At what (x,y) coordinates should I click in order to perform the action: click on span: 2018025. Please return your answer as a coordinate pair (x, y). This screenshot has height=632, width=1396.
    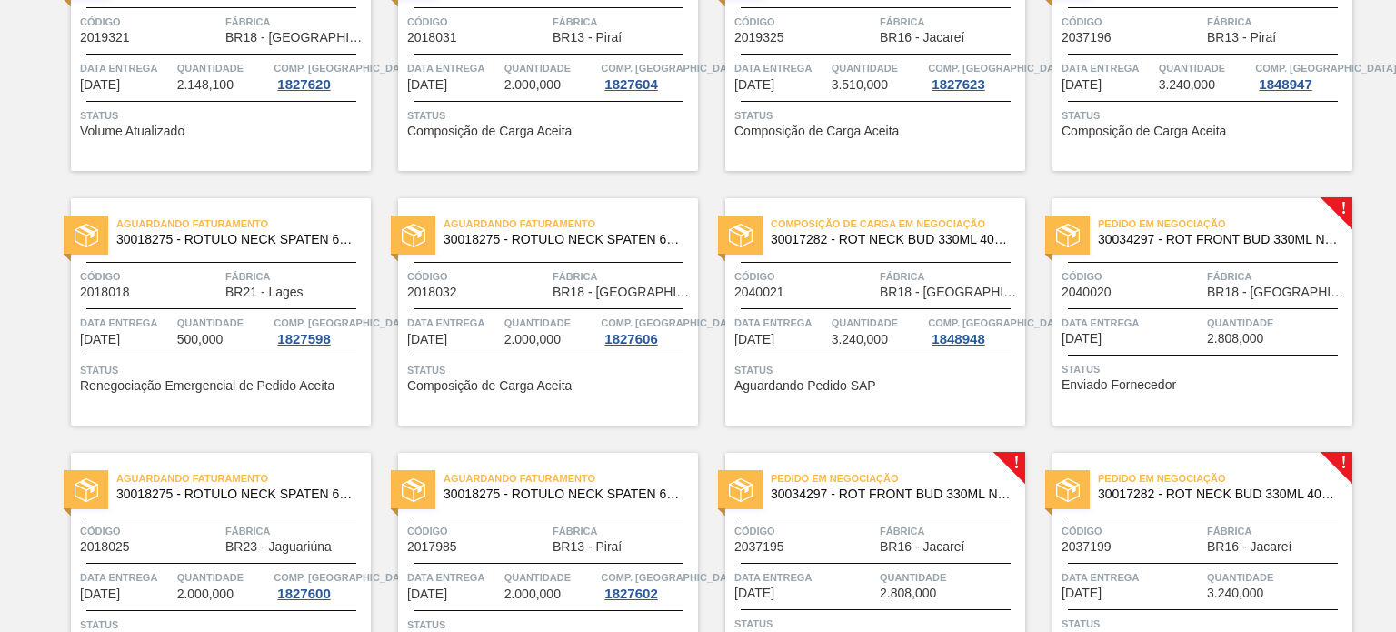
    Looking at the image, I should click on (105, 546).